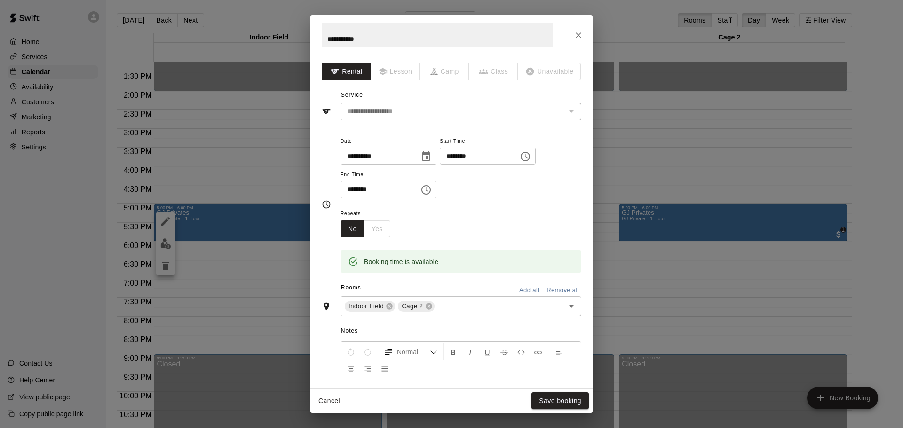  What do you see at coordinates (426, 190) in the screenshot?
I see `button: Choose time, selected time is 6:00 PM` at bounding box center [426, 190].